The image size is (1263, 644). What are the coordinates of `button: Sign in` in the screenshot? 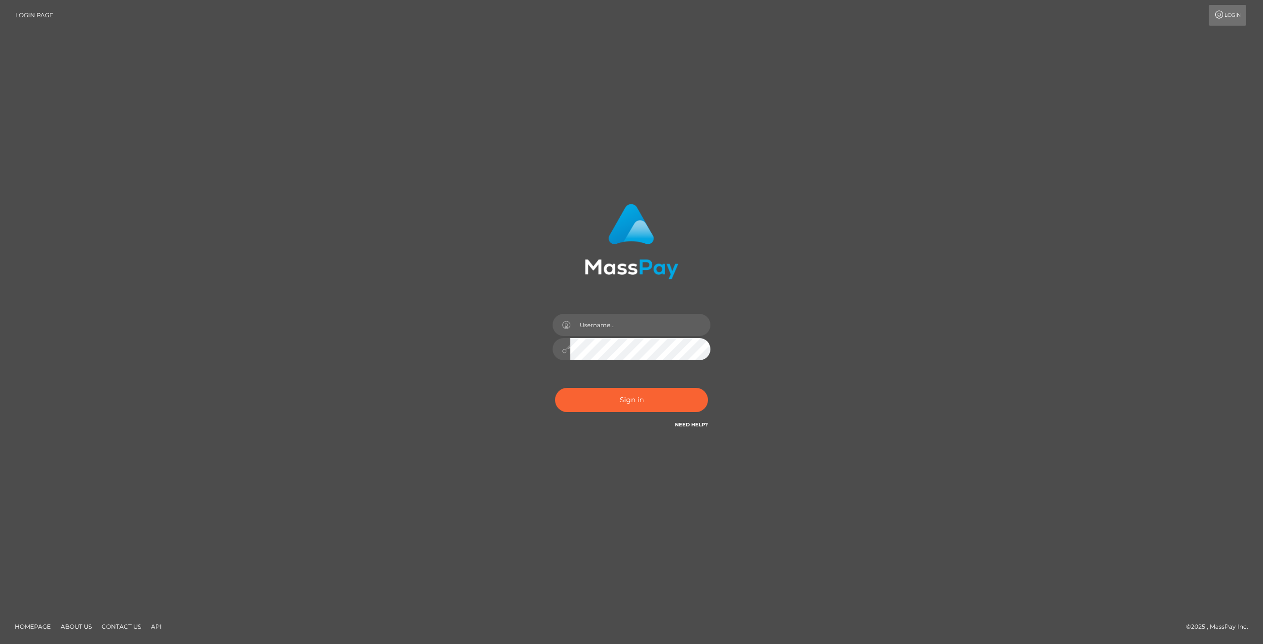 It's located at (631, 400).